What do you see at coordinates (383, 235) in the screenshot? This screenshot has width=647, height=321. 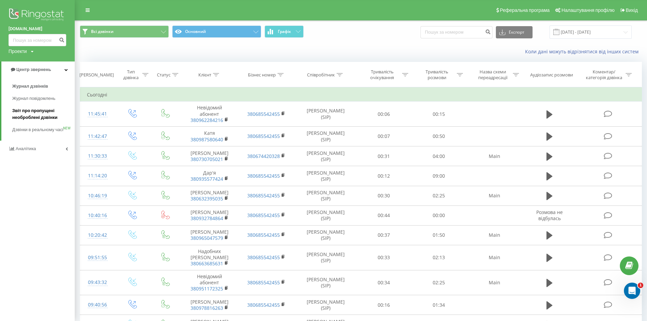 I see `td: 00:37` at bounding box center [383, 235].